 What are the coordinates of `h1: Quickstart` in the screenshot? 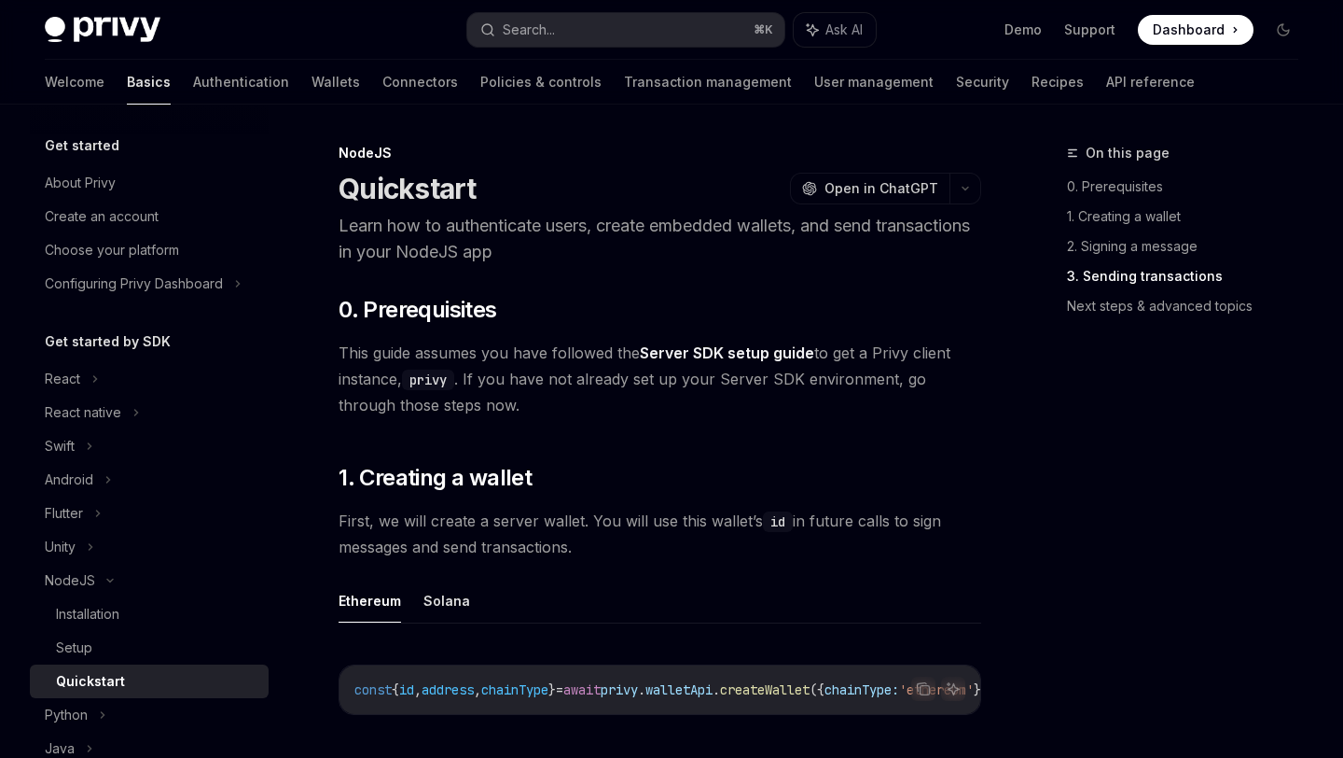 It's located at (408, 188).